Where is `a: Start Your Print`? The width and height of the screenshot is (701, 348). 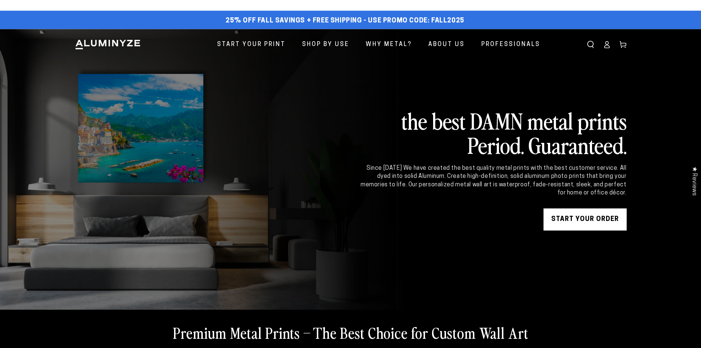
a: Start Your Print is located at coordinates (251, 45).